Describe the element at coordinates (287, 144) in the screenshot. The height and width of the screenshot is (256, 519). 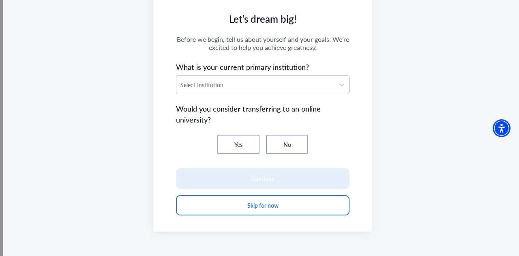
I see `button: No` at that location.